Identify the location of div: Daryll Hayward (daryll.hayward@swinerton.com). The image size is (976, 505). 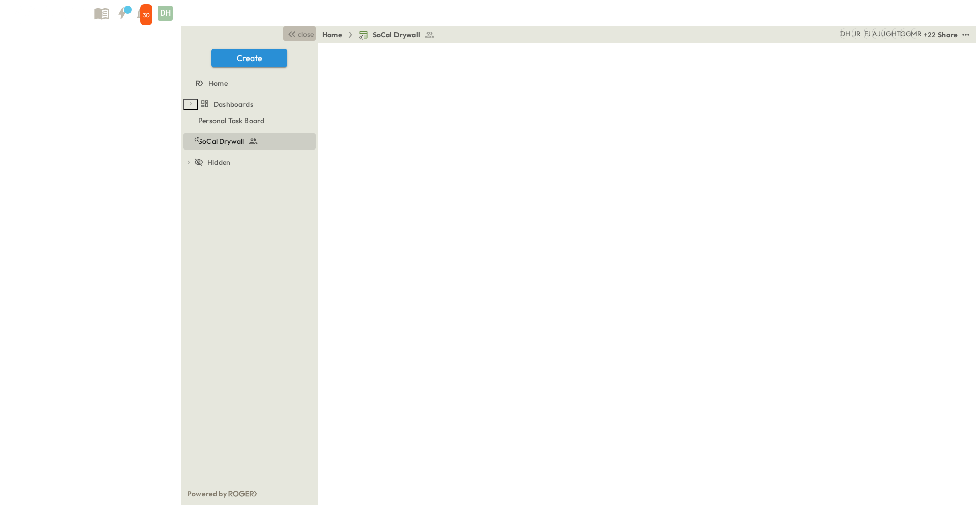
(845, 34).